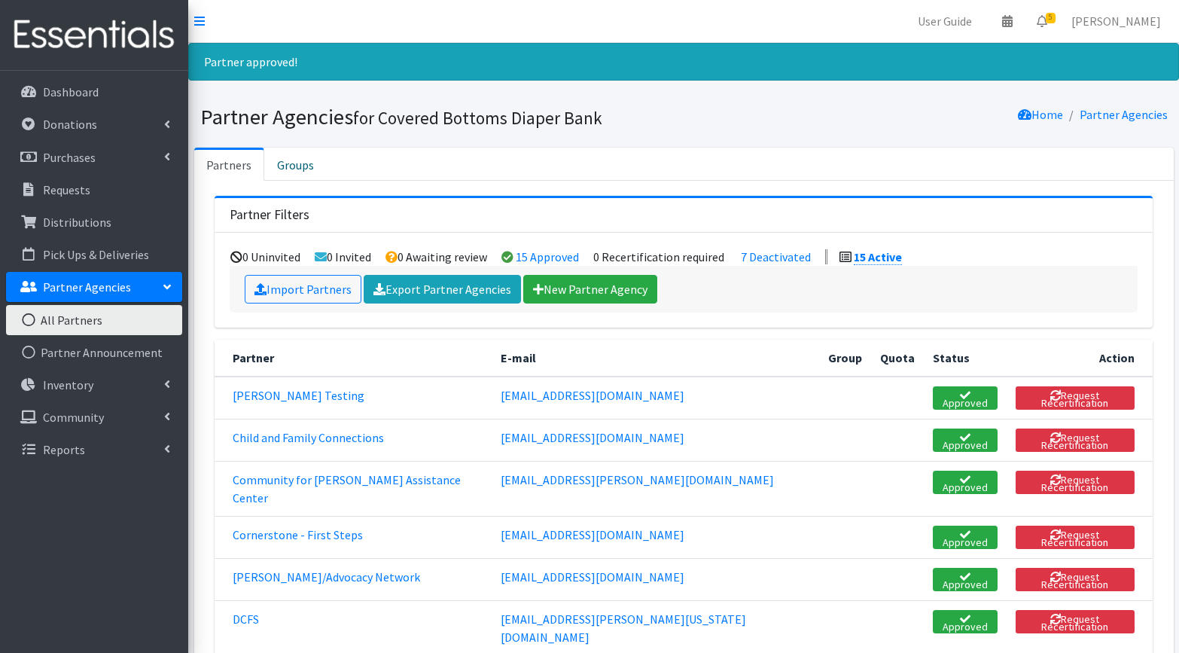 This screenshot has height=653, width=1179. What do you see at coordinates (94, 35) in the screenshot?
I see `img: HumanEssentials` at bounding box center [94, 35].